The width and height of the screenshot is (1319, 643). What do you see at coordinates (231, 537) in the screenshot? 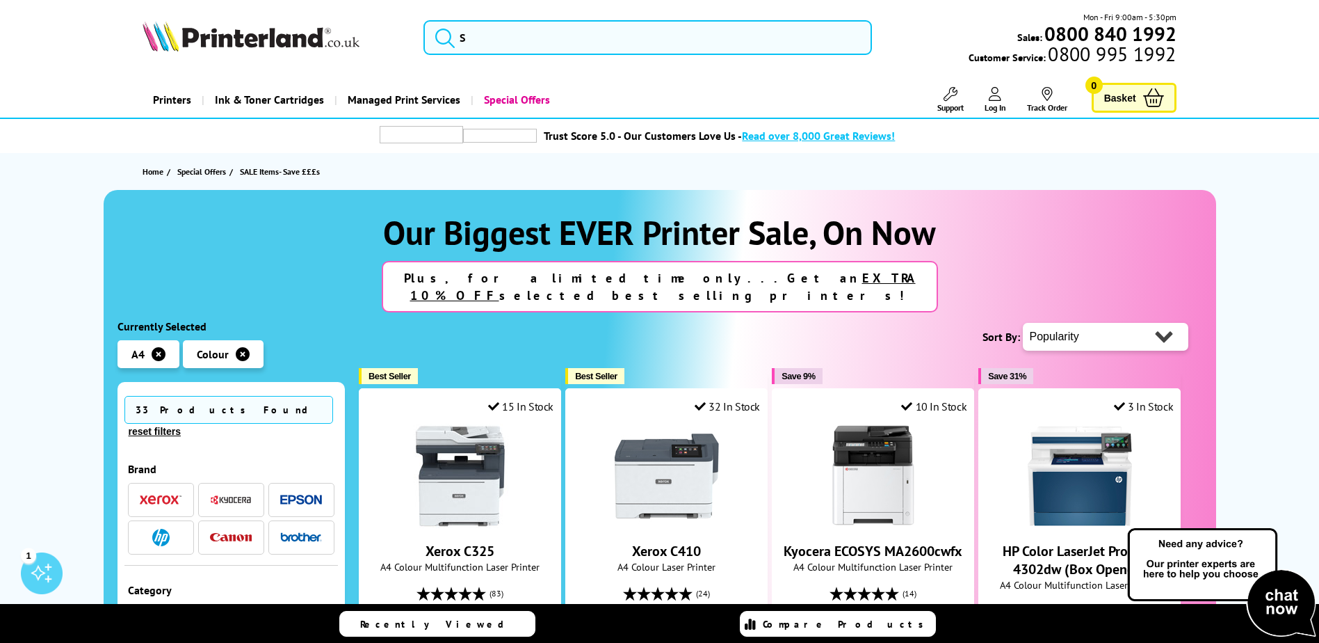
I see `img: Canon` at bounding box center [231, 537].